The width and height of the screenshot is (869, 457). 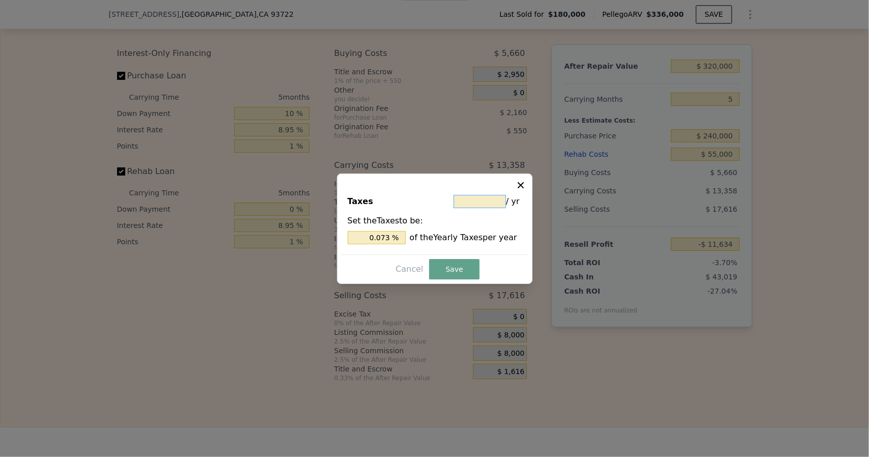 What do you see at coordinates (410, 269) in the screenshot?
I see `button: Cancel` at bounding box center [410, 269].